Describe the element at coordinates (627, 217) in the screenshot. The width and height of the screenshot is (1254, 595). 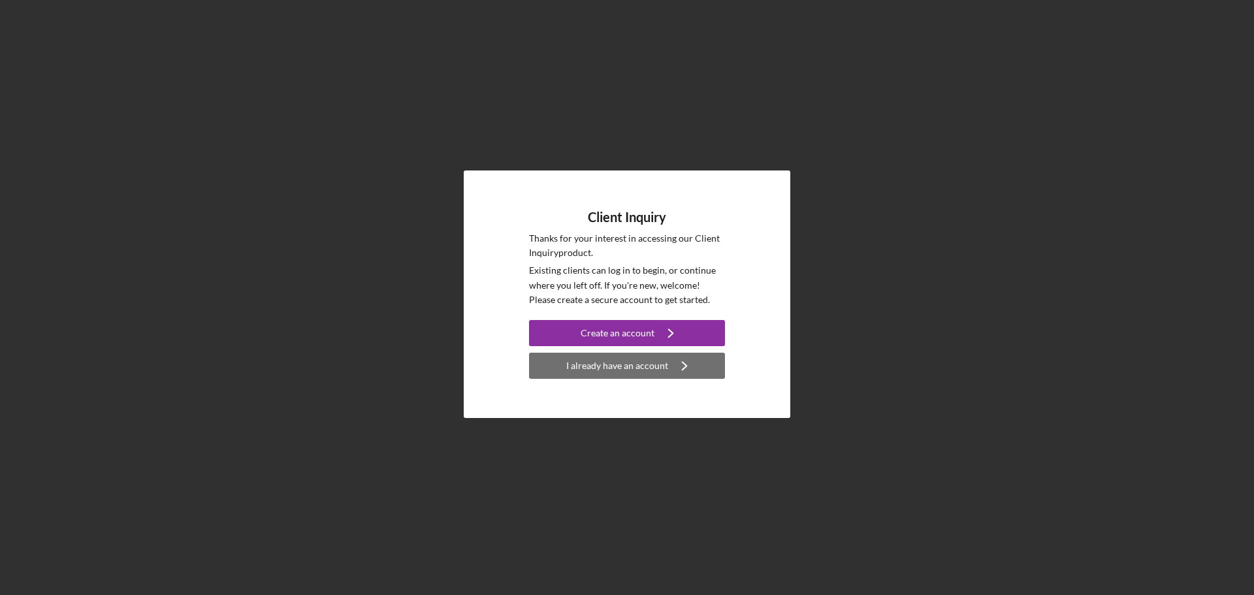
I see `h4: Client Inquiry` at that location.